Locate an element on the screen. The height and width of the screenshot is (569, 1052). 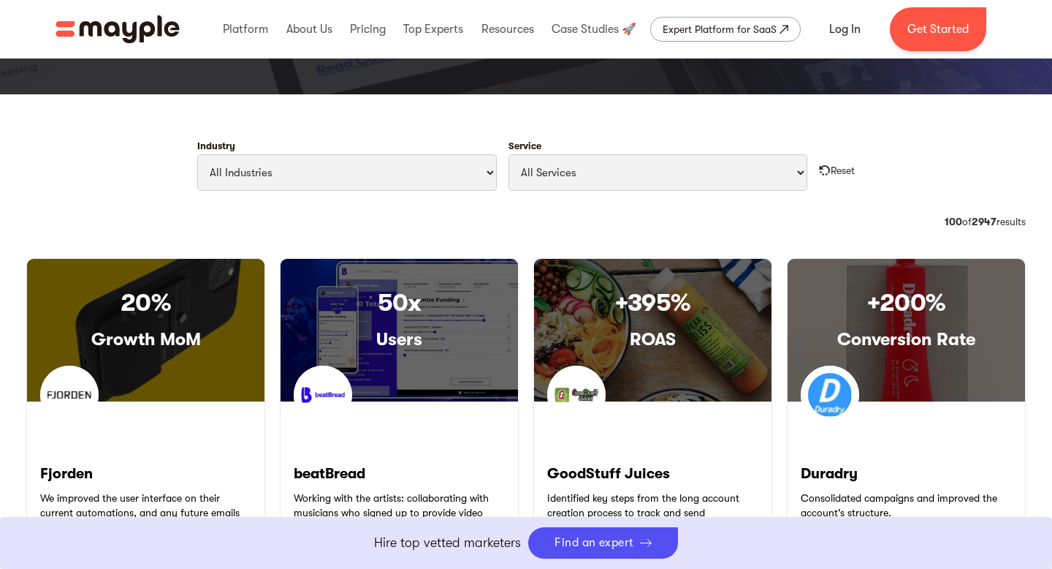
p: Hire top vetted marketers is located at coordinates (447, 542).